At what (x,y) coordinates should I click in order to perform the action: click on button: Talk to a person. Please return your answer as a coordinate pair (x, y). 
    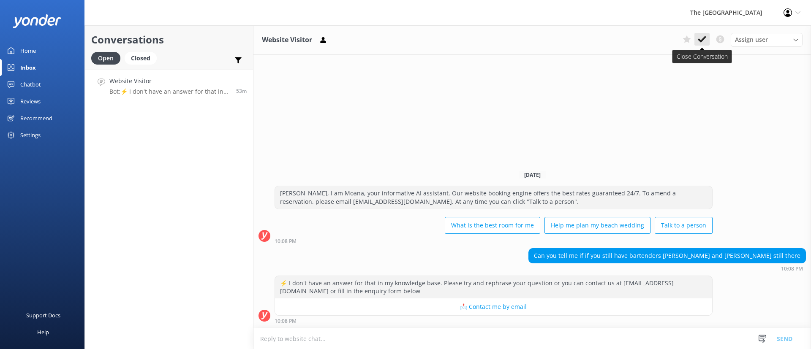
    Looking at the image, I should click on (683, 226).